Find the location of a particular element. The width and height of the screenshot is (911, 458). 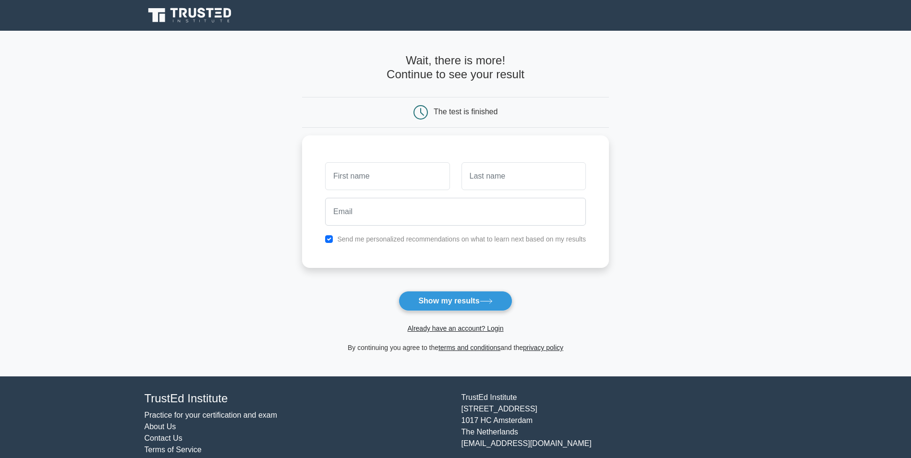

div: The test is finished is located at coordinates (465, 111).